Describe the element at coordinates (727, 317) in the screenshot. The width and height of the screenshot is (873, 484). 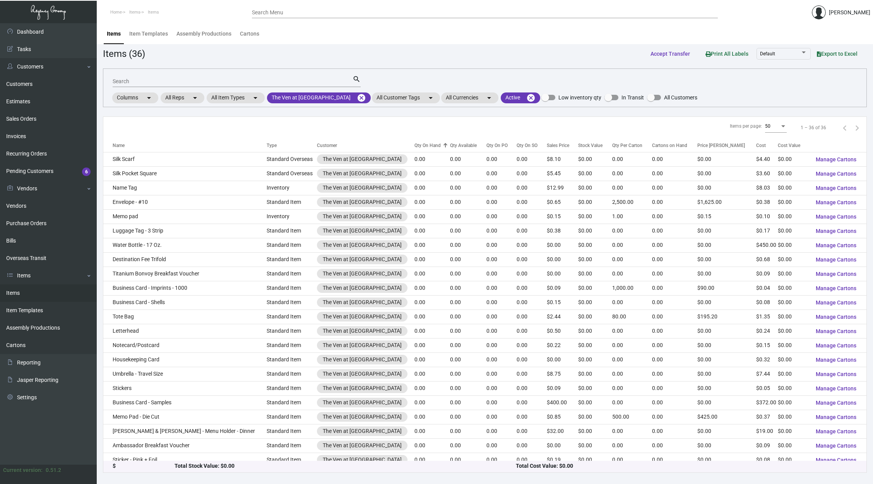
I see `td: $195.20` at that location.